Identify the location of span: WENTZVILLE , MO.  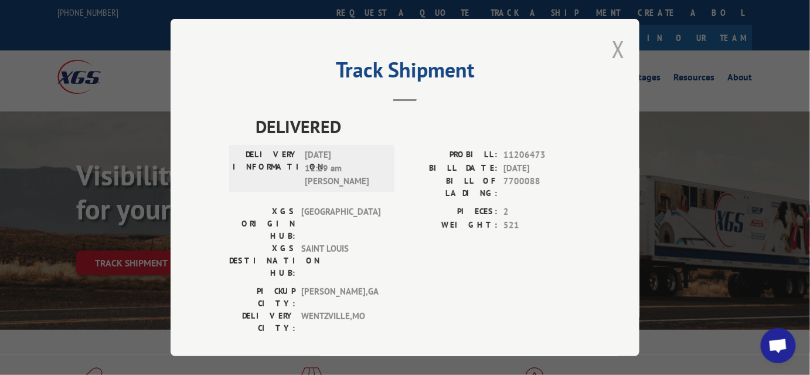
(341, 322).